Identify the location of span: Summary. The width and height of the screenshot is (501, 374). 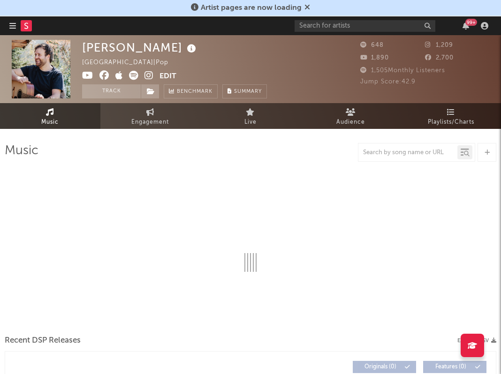
(248, 91).